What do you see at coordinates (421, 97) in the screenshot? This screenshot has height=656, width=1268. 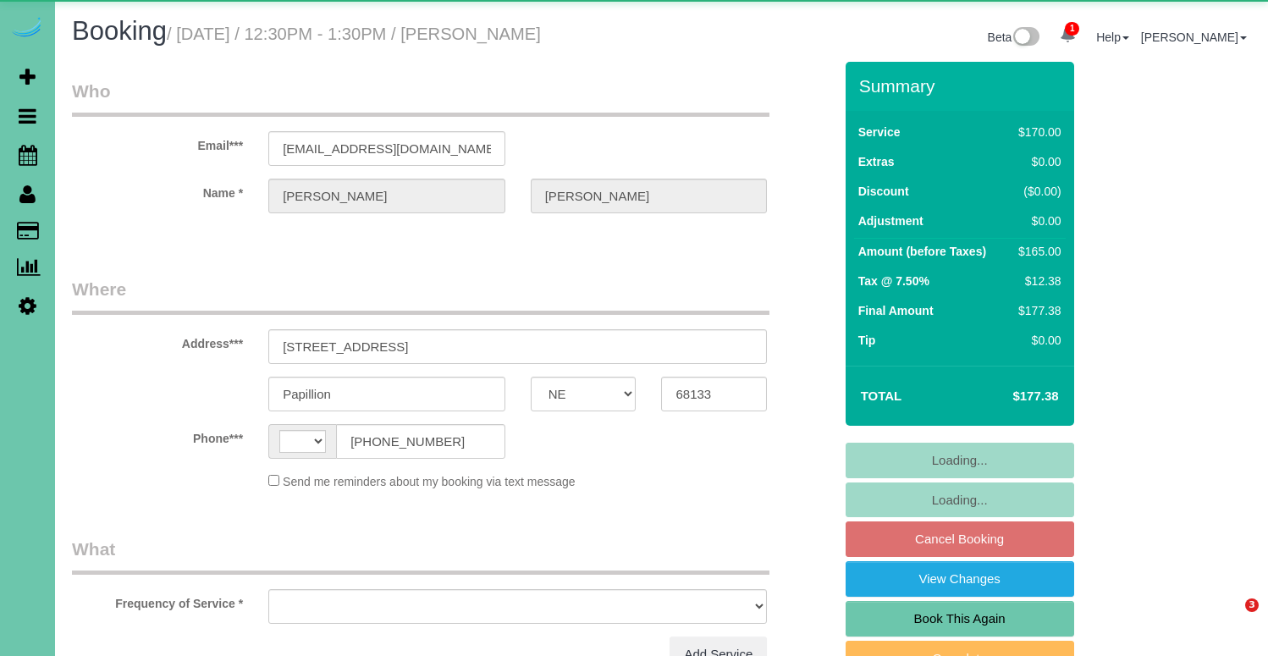 I see `legend: Who` at bounding box center [421, 97].